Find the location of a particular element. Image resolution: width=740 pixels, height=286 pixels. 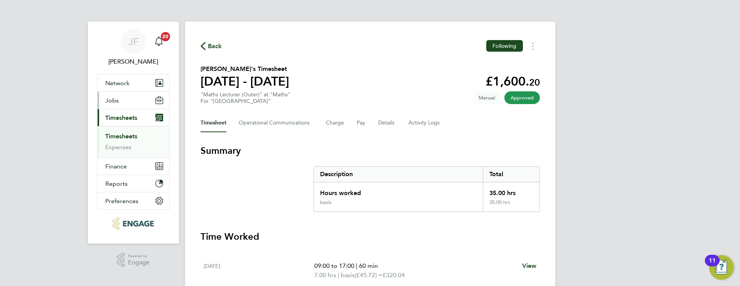

button: Charge is located at coordinates (335, 123).